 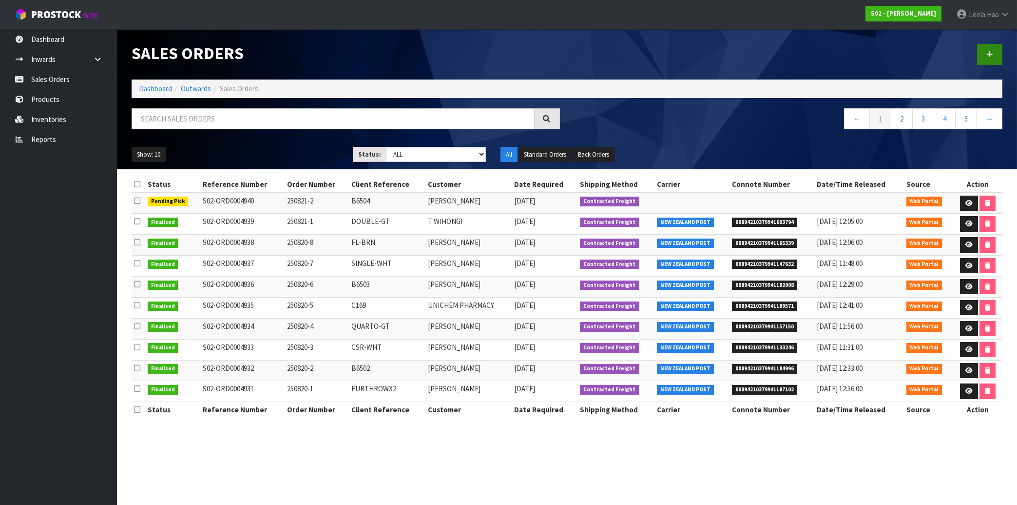 I want to click on td: B6504, so click(x=387, y=203).